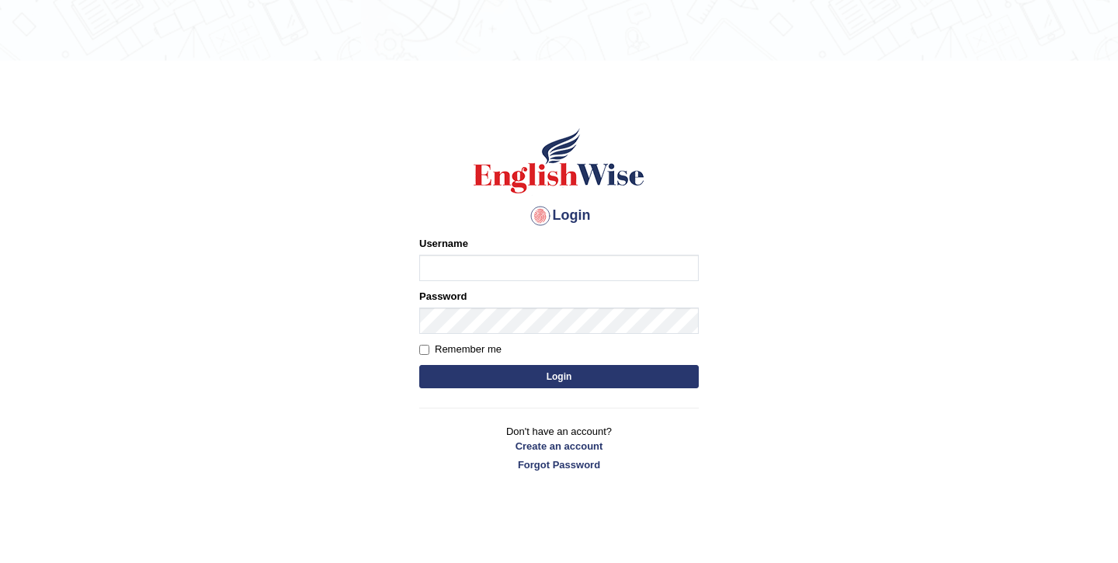 This screenshot has width=1118, height=563. I want to click on input: Remember me, so click(424, 350).